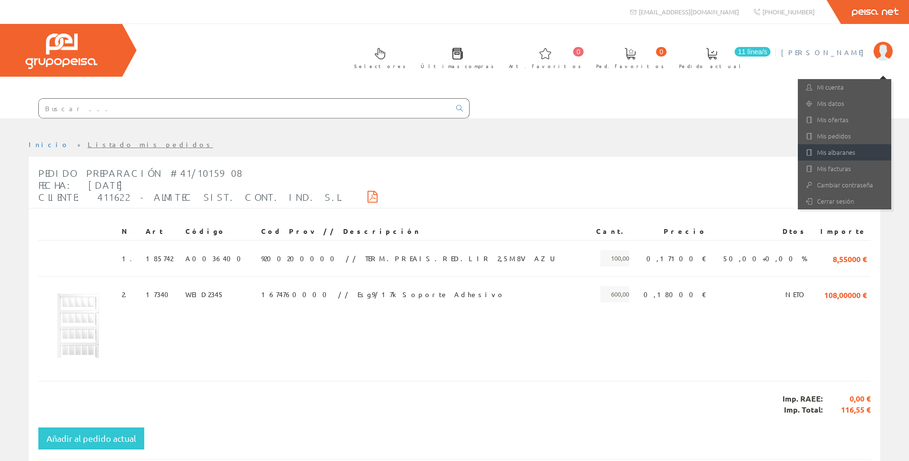 The width and height of the screenshot is (909, 461). Describe the element at coordinates (409, 258) in the screenshot. I see `span: 9200200000 // TERM.PREAIS.RED.LIR 2,5M8V AZU` at that location.